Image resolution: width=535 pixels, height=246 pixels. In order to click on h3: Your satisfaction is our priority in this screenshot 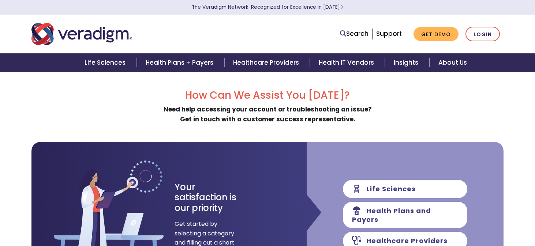, I will do `click(212, 198)`.